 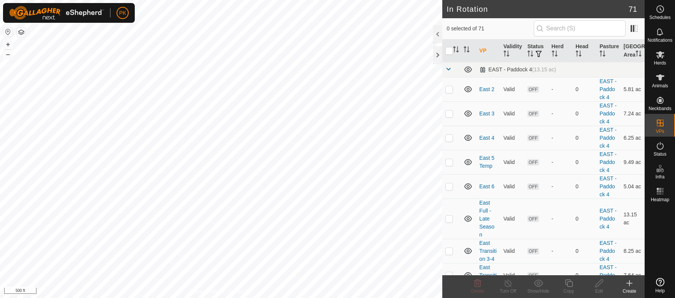 What do you see at coordinates (632, 275) in the screenshot?
I see `td: 7.64 ac` at bounding box center [632, 275].